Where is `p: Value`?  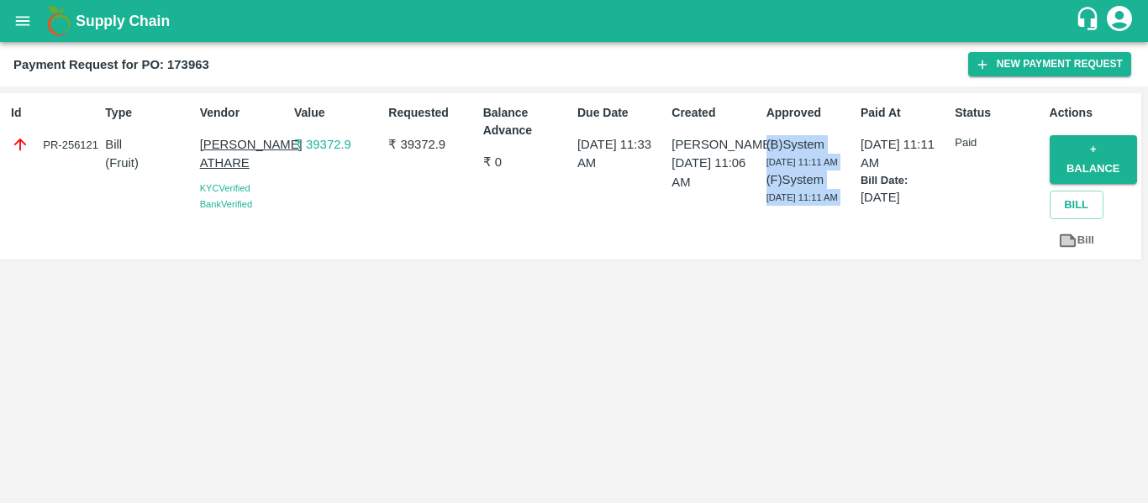 p: Value is located at coordinates (338, 113).